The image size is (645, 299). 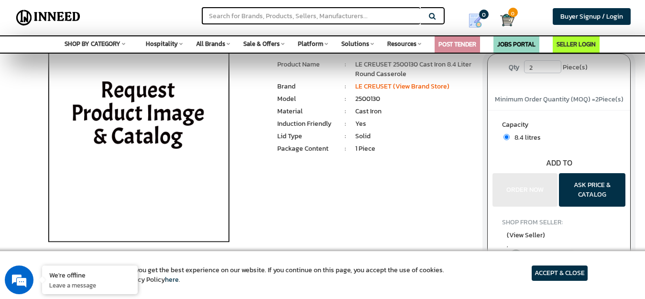 What do you see at coordinates (514, 67) in the screenshot?
I see `label: Qty` at bounding box center [514, 67].